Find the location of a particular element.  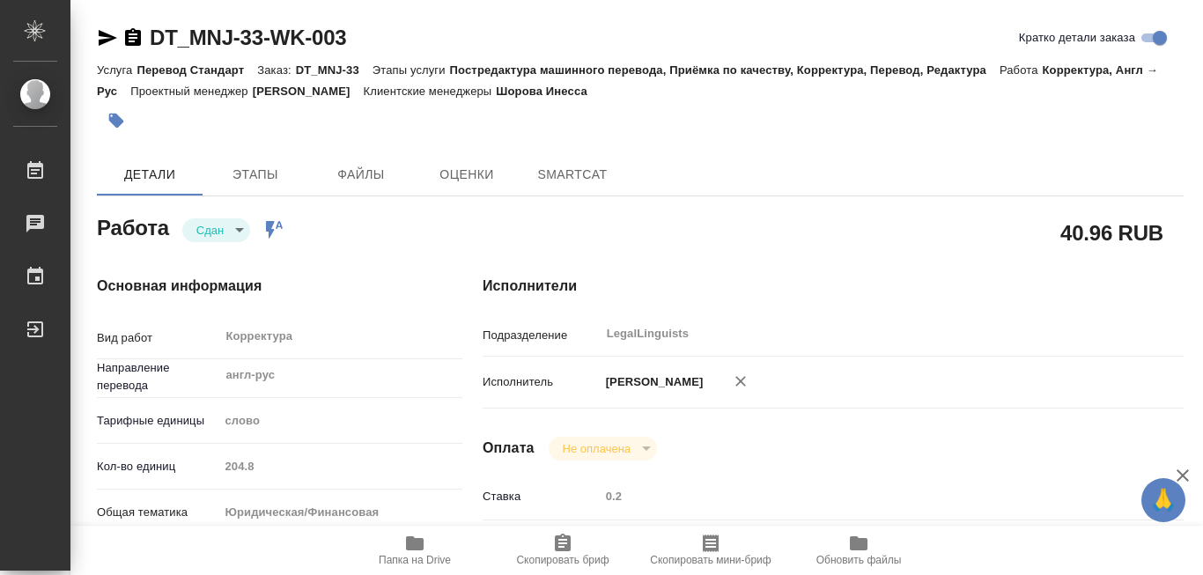

button: Скопировать бриф is located at coordinates (563, 551).